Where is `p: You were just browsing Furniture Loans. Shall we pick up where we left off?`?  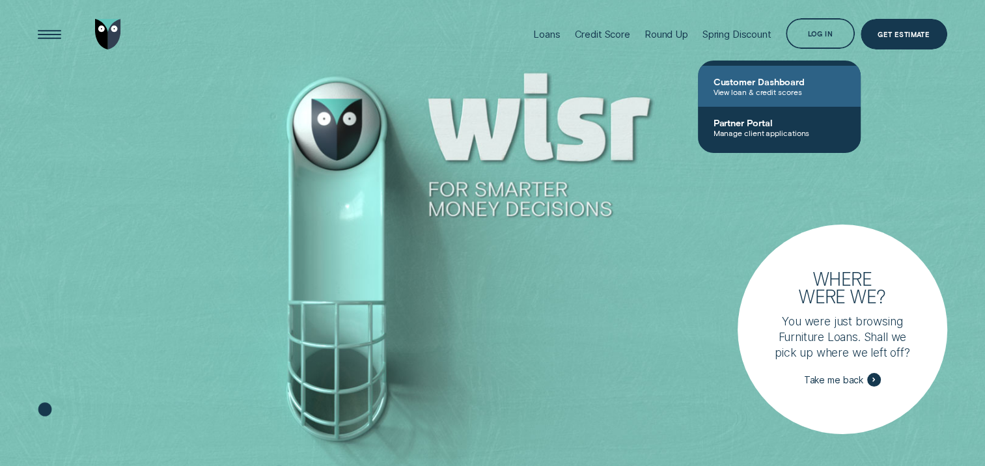
p: You were just browsing Furniture Loans. Shall we pick up where we left off? is located at coordinates (842, 337).